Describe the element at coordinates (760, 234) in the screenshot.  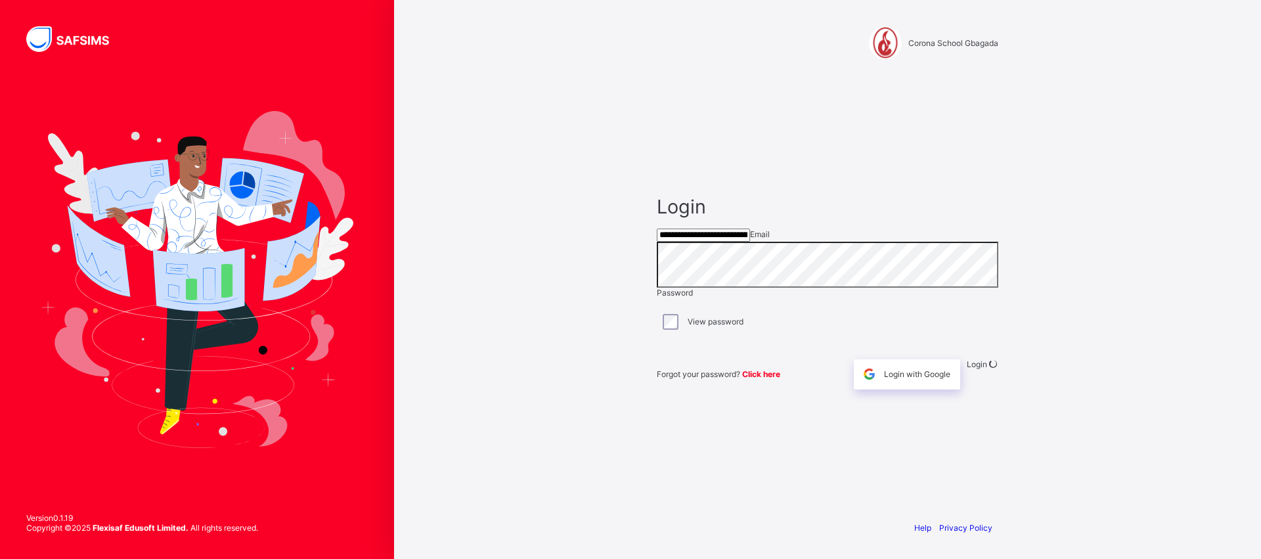
I see `span: Email` at that location.